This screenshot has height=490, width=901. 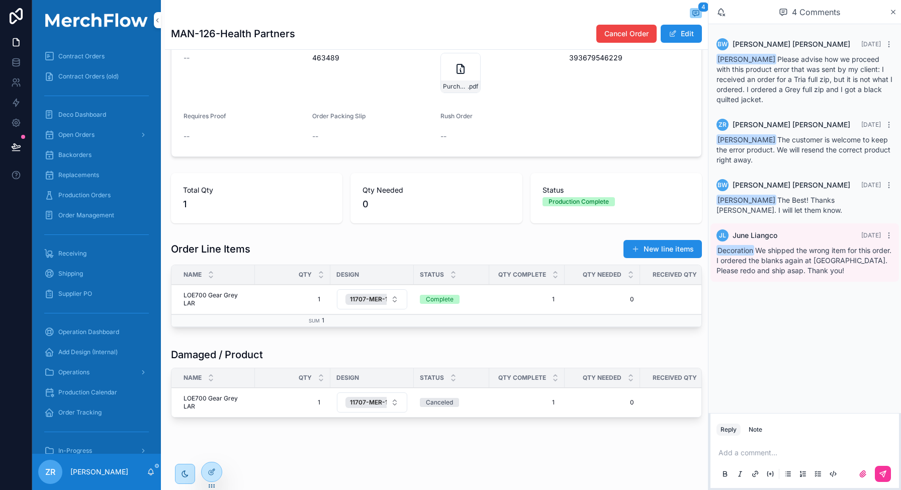 I want to click on a: Canceled, so click(x=452, y=402).